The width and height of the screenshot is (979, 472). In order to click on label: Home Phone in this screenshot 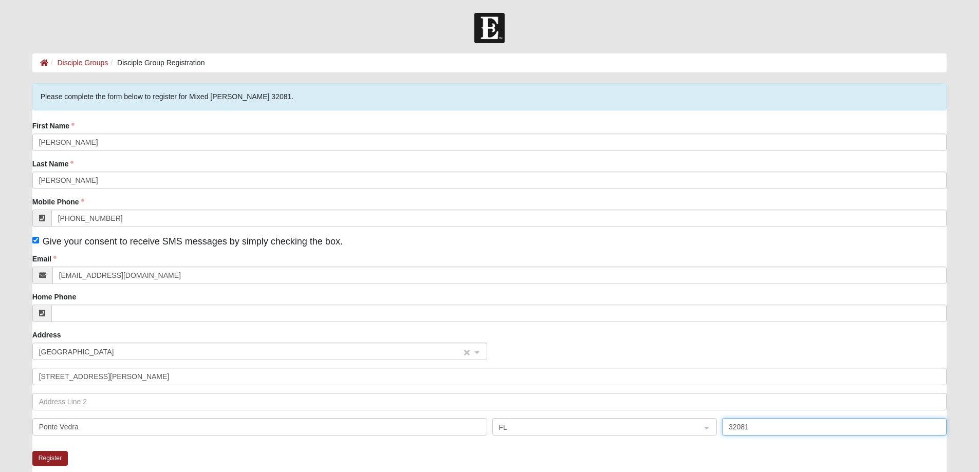, I will do `click(54, 297)`.